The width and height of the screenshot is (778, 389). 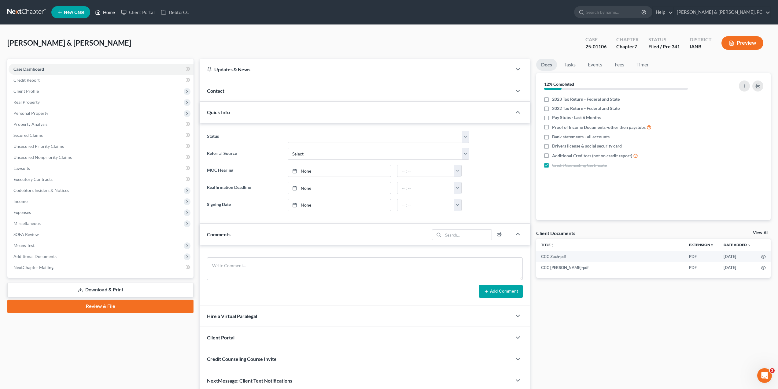 I want to click on span: 7, so click(x=636, y=46).